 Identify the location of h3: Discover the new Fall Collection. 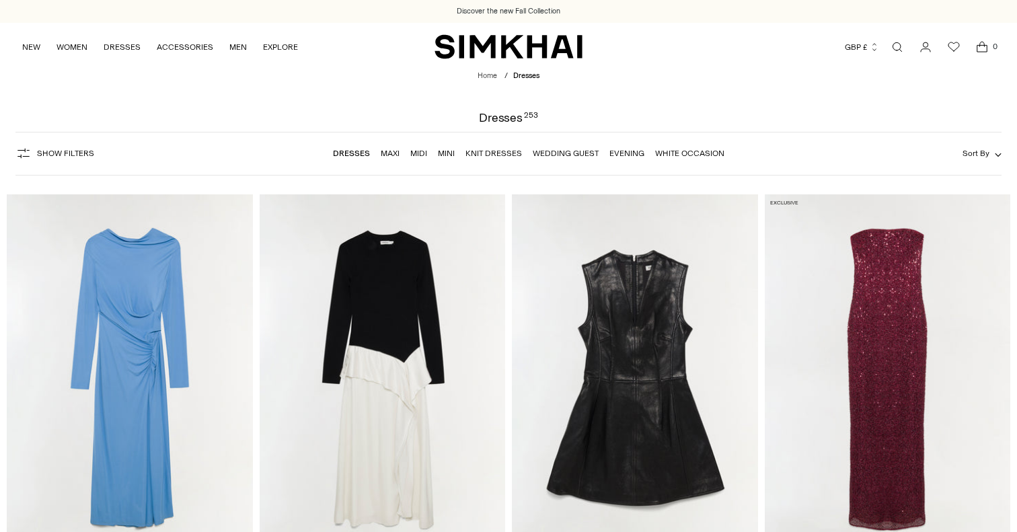
(508, 11).